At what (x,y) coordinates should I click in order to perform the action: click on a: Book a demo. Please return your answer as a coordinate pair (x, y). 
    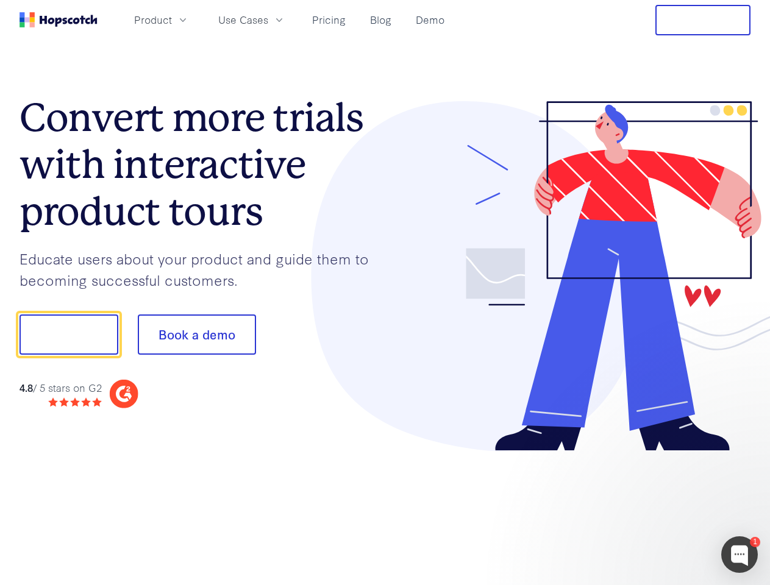
    Looking at the image, I should click on (197, 335).